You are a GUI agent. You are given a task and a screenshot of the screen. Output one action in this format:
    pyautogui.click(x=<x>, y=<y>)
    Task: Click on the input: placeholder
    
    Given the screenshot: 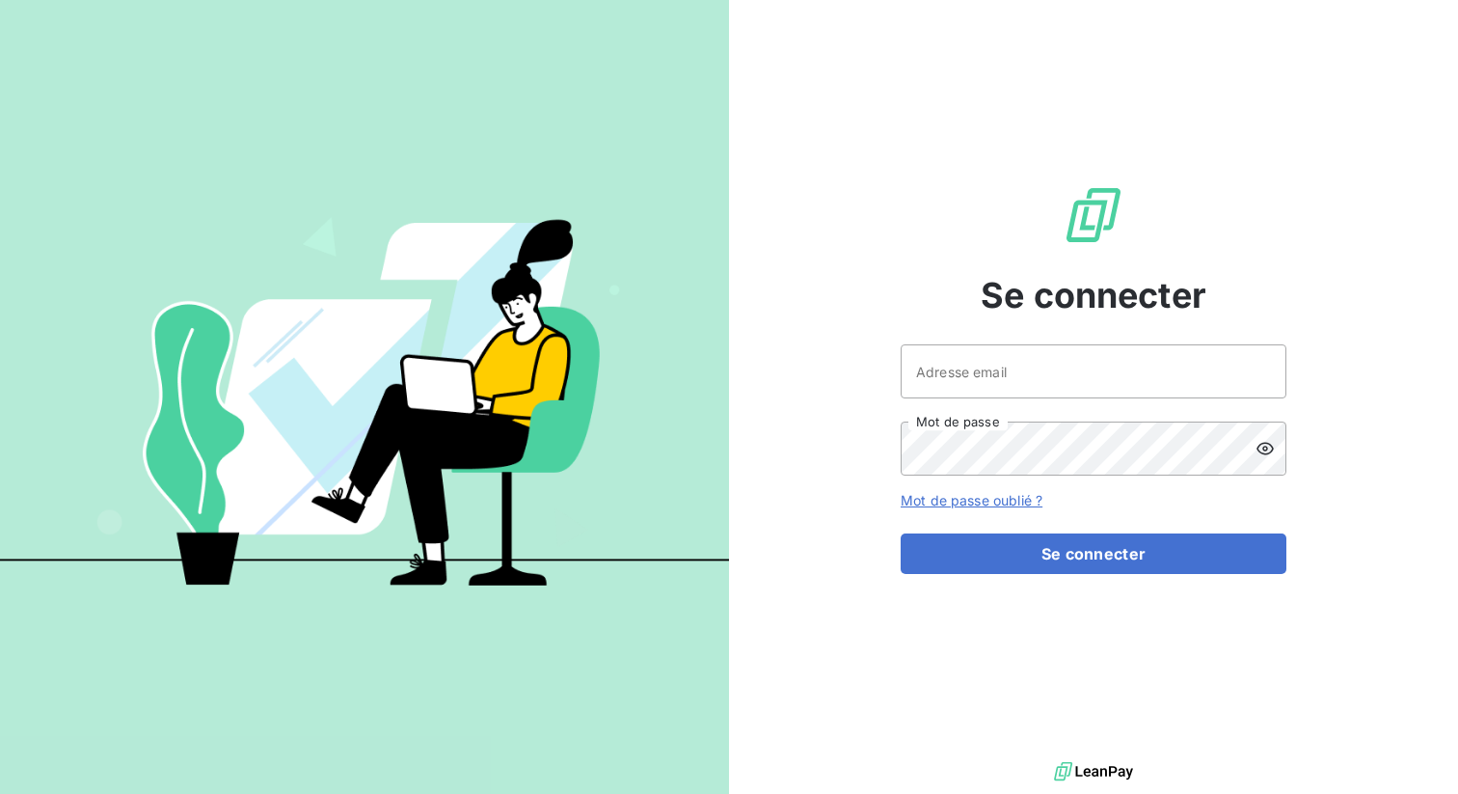 What is the action you would take?
    pyautogui.click(x=1094, y=371)
    